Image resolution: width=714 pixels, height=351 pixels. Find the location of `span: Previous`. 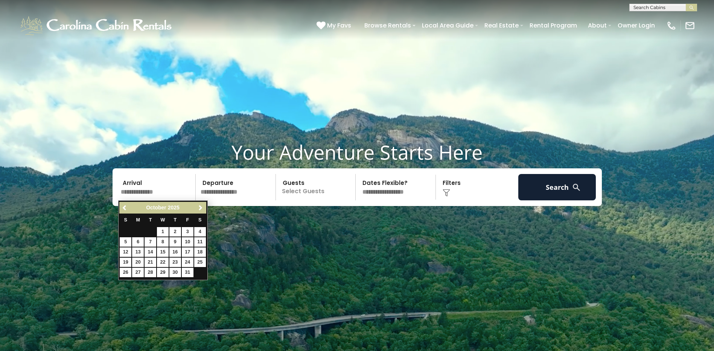

span: Previous is located at coordinates (125, 208).